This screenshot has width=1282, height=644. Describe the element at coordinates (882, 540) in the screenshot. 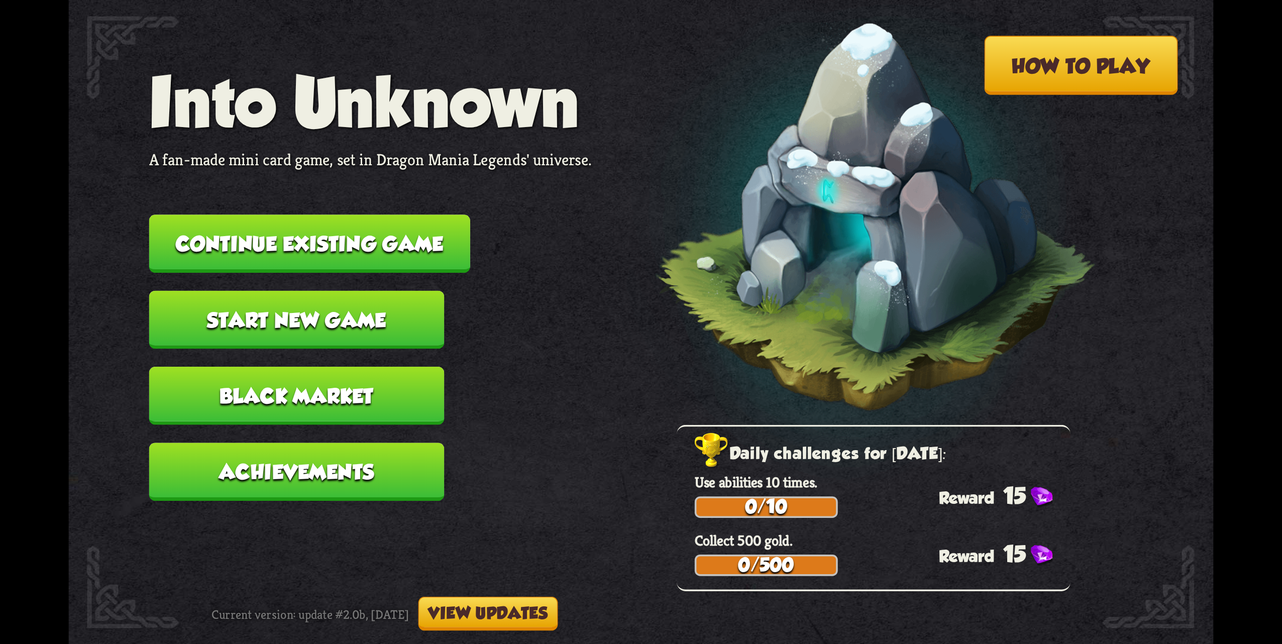

I see `p: Collect 500 gold.` at that location.